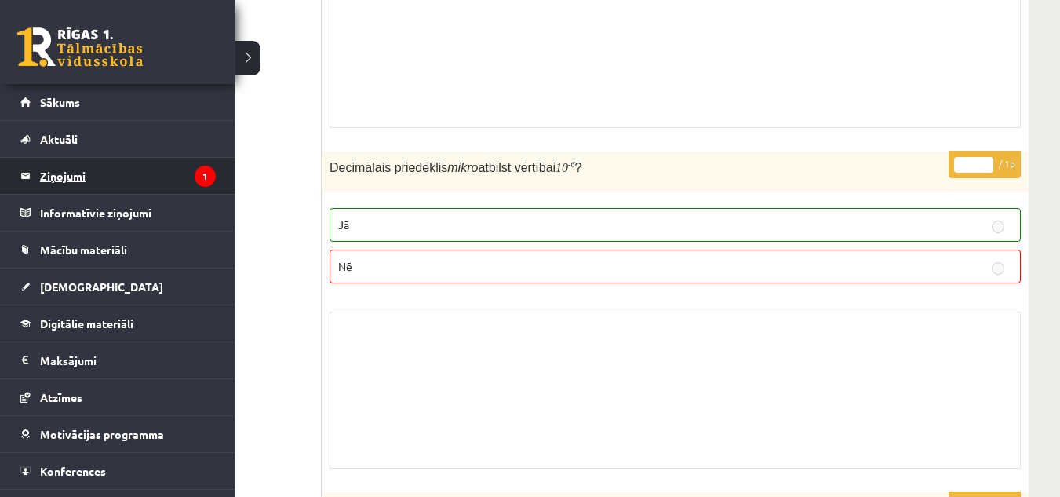 The width and height of the screenshot is (1060, 497). I want to click on p: / 1p, so click(985, 164).